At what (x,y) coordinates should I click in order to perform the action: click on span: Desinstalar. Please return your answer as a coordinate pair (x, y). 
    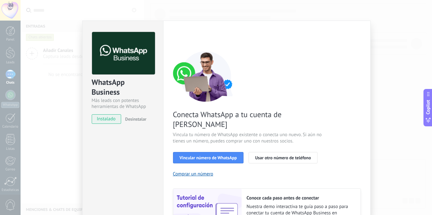
    Looking at the image, I should click on (136, 119).